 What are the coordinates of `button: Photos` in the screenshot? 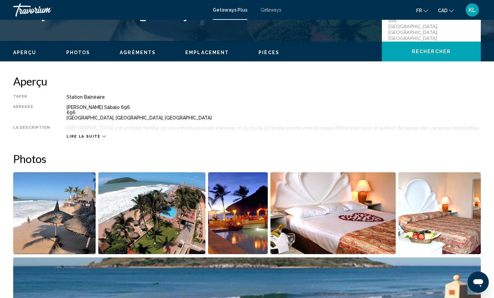 It's located at (78, 52).